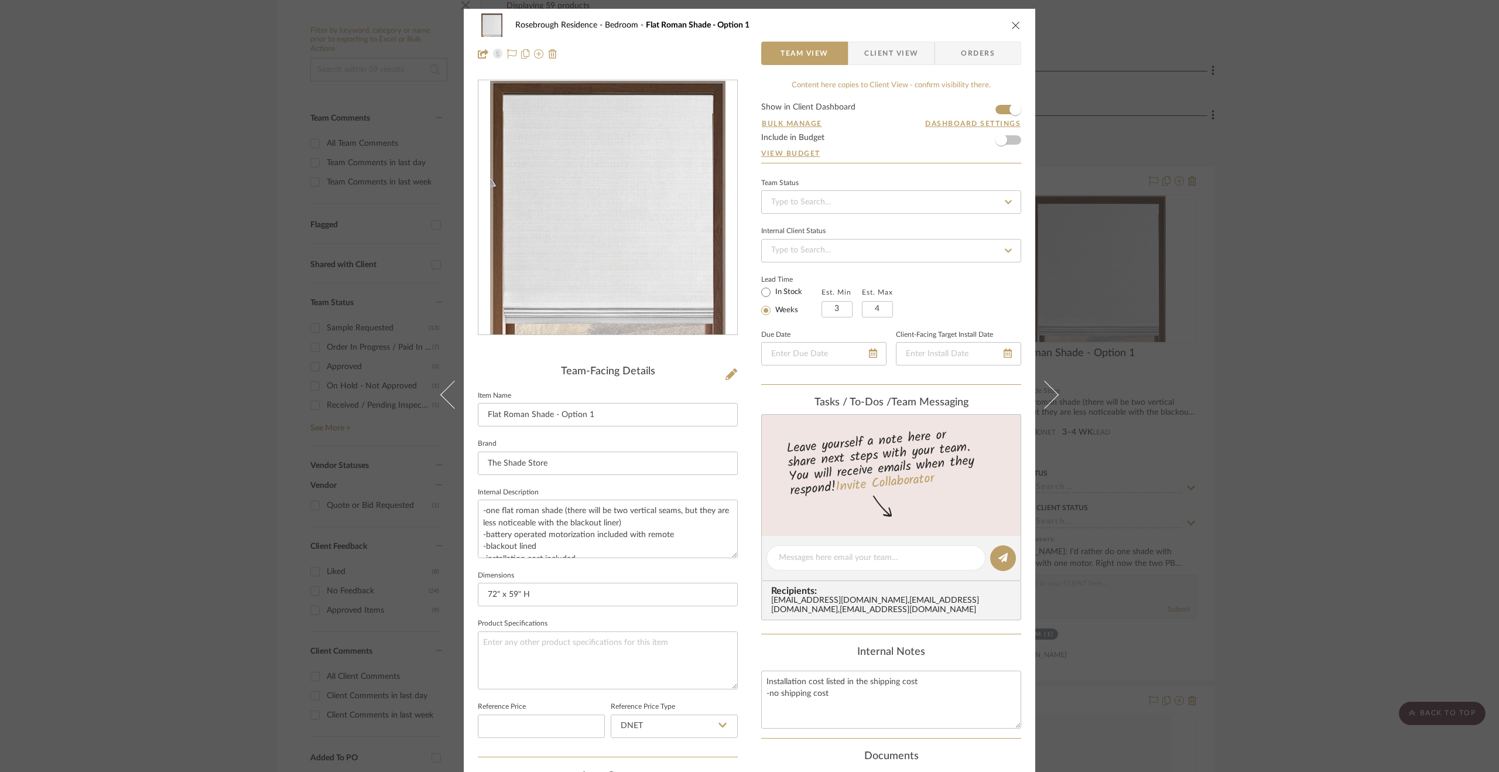  Describe the element at coordinates (804, 53) in the screenshot. I see `span: Team View` at that location.